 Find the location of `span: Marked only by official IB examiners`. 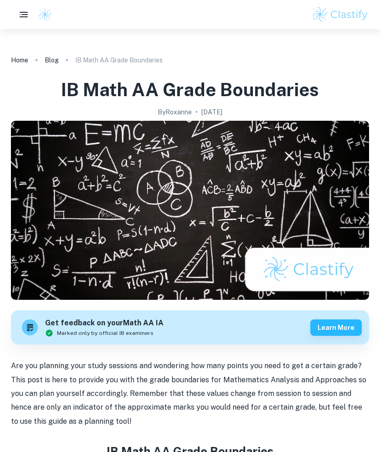

span: Marked only by official IB examiners is located at coordinates (105, 333).